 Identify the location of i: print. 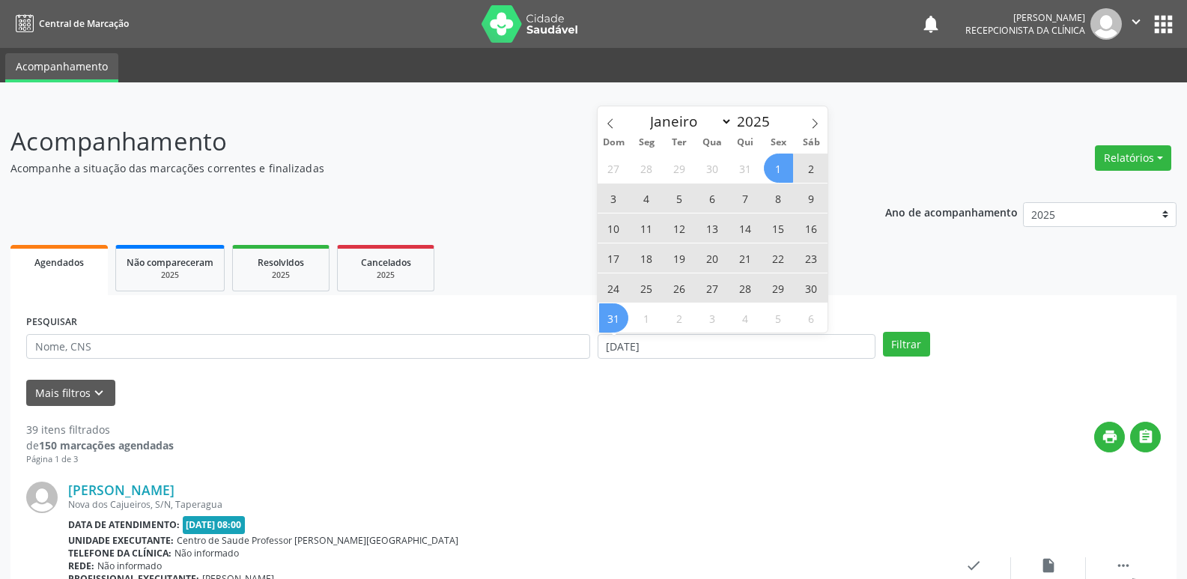
(1110, 437).